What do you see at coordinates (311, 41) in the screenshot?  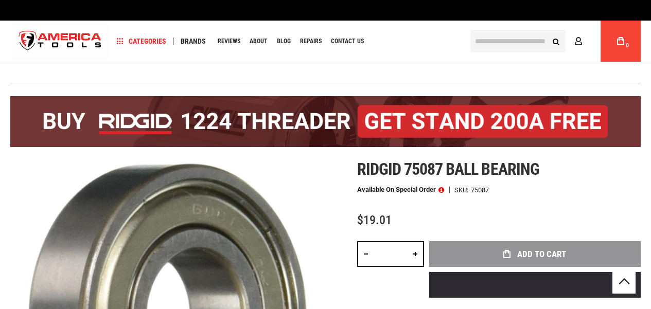 I see `a: Repairs` at bounding box center [311, 41].